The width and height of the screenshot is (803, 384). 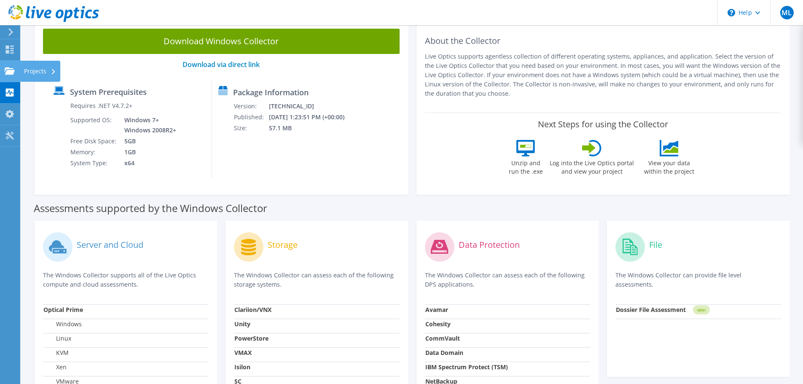 I want to click on td: System Type:, so click(x=94, y=163).